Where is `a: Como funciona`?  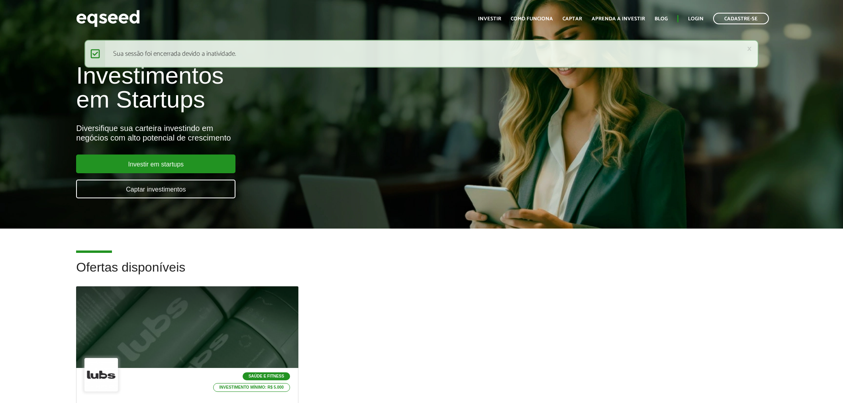
a: Como funciona is located at coordinates (532, 19).